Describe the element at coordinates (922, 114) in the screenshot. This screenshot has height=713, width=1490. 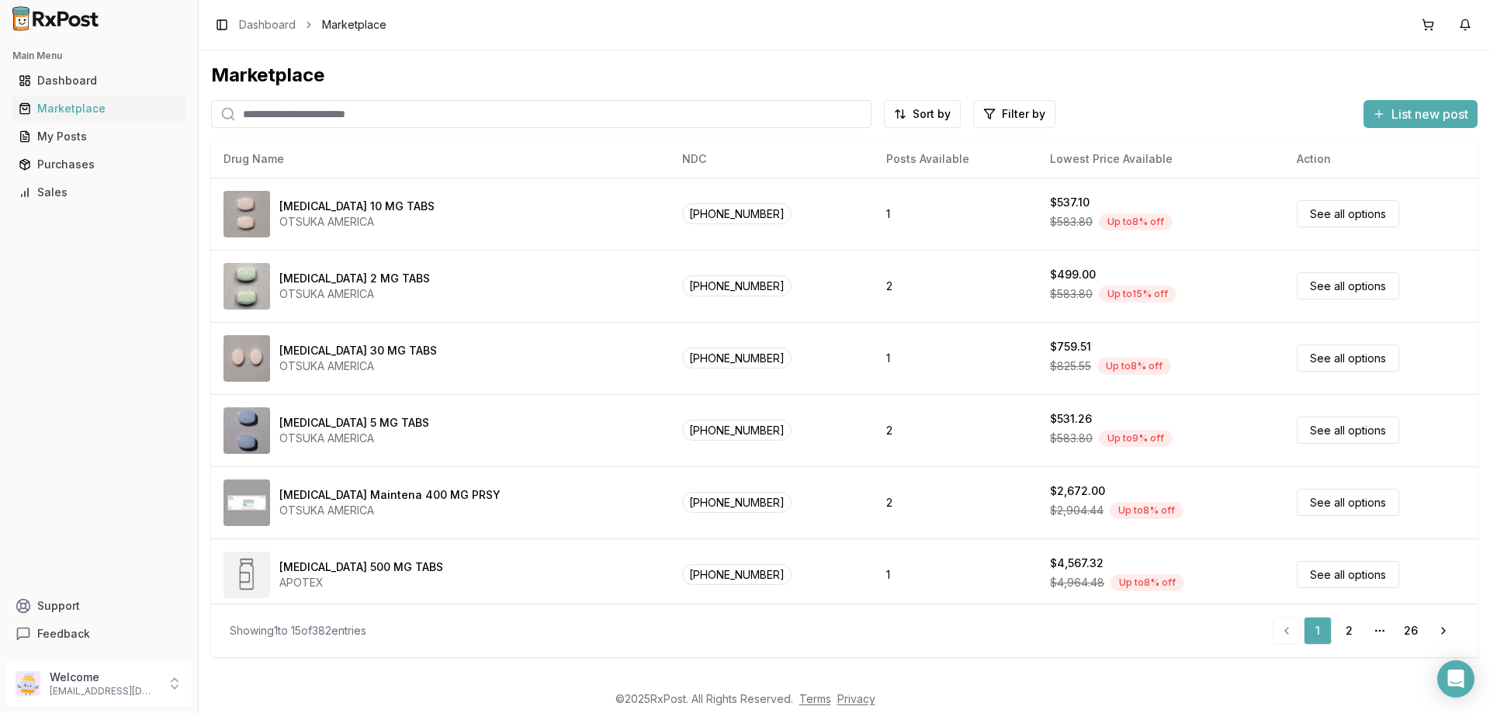
I see `button: Sort by` at that location.